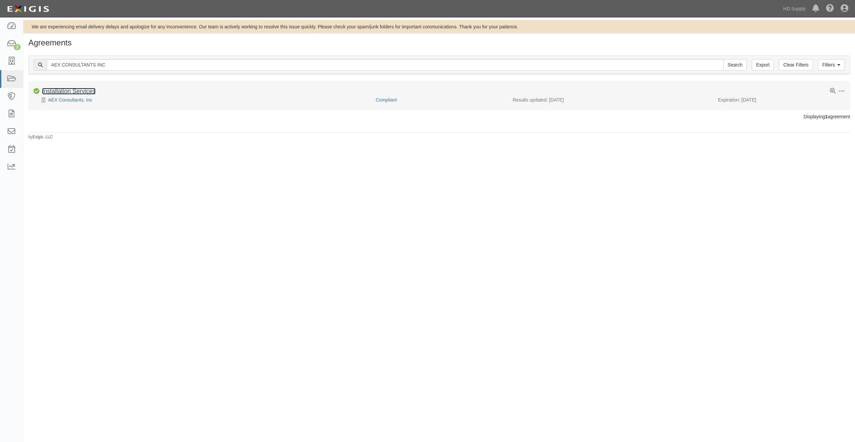 This screenshot has width=855, height=442. What do you see at coordinates (832, 91) in the screenshot?
I see `a: View results summary` at bounding box center [832, 91].